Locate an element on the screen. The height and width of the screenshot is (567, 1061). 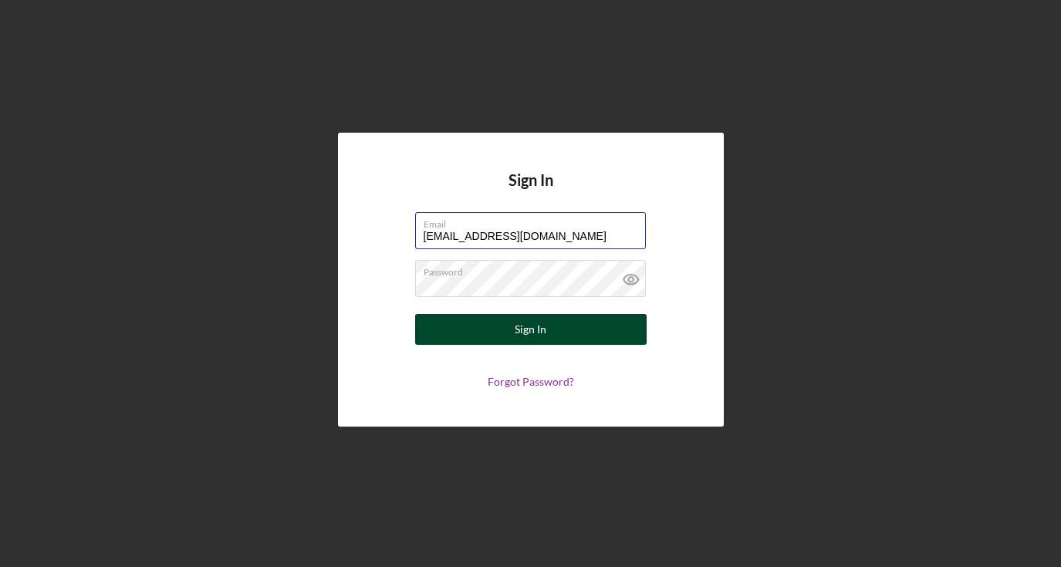
label: Email is located at coordinates (535, 221).